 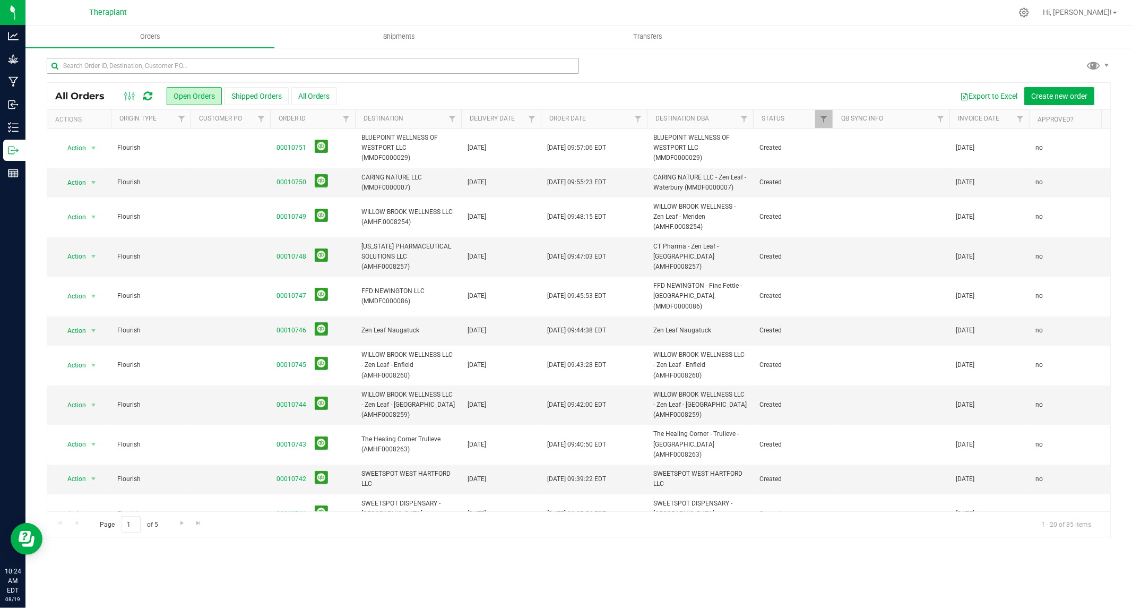 What do you see at coordinates (408, 217) in the screenshot?
I see `span: WILLOW BROOK WELLNESS LLC (AMHF.0008254)` at bounding box center [408, 217].